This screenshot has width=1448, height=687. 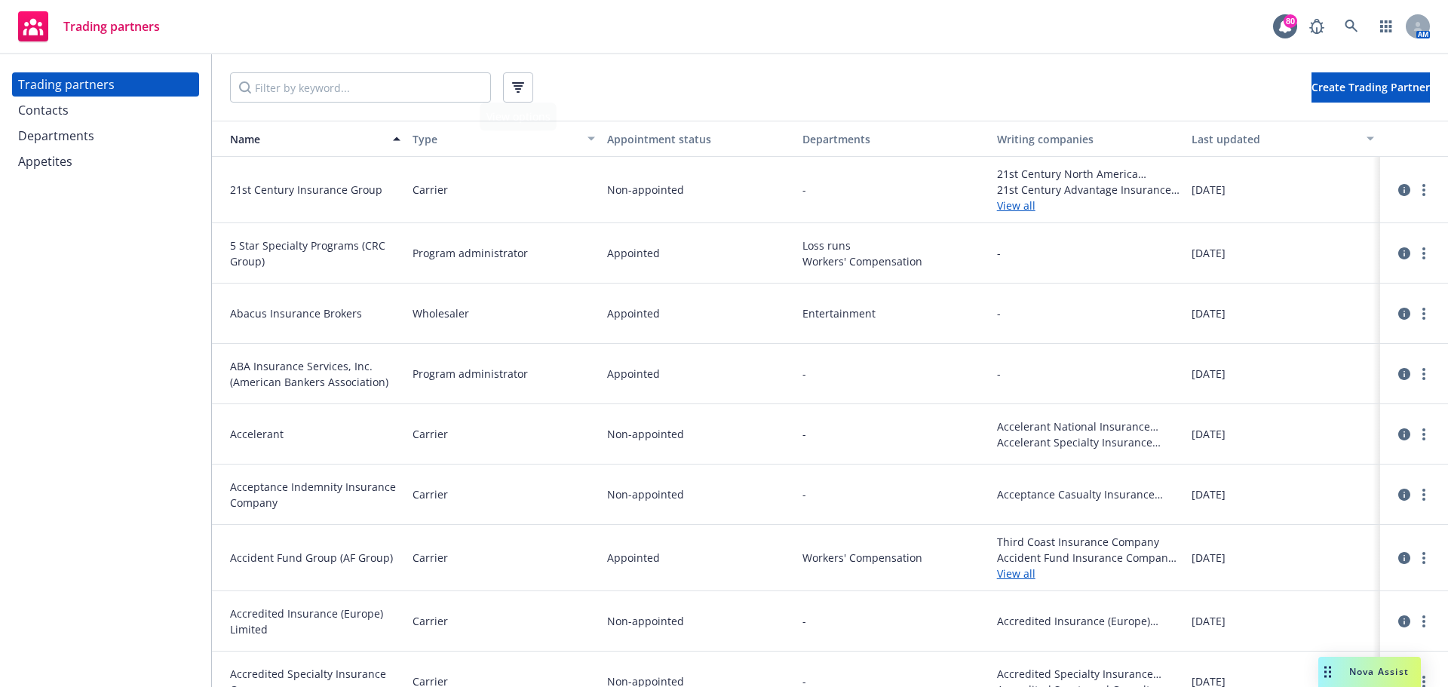 What do you see at coordinates (1088, 139) in the screenshot?
I see `div: Writing companies` at bounding box center [1088, 139].